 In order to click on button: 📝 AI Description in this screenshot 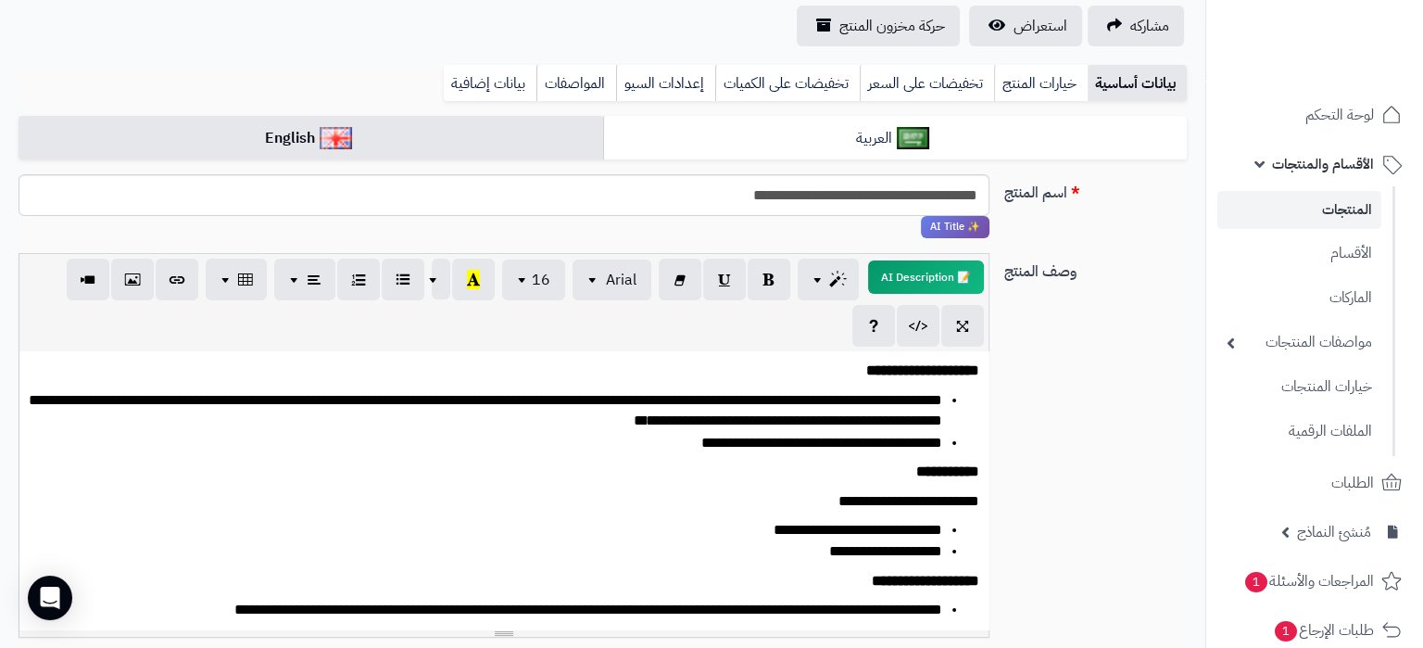, I will do `click(926, 277)`.